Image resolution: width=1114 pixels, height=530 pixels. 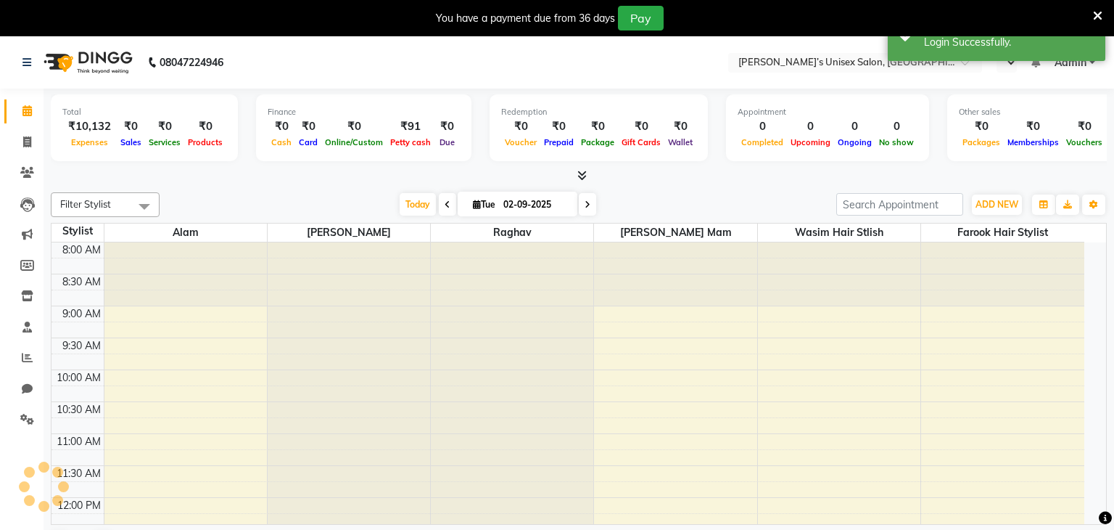 I want to click on span: Memberships, so click(x=1033, y=142).